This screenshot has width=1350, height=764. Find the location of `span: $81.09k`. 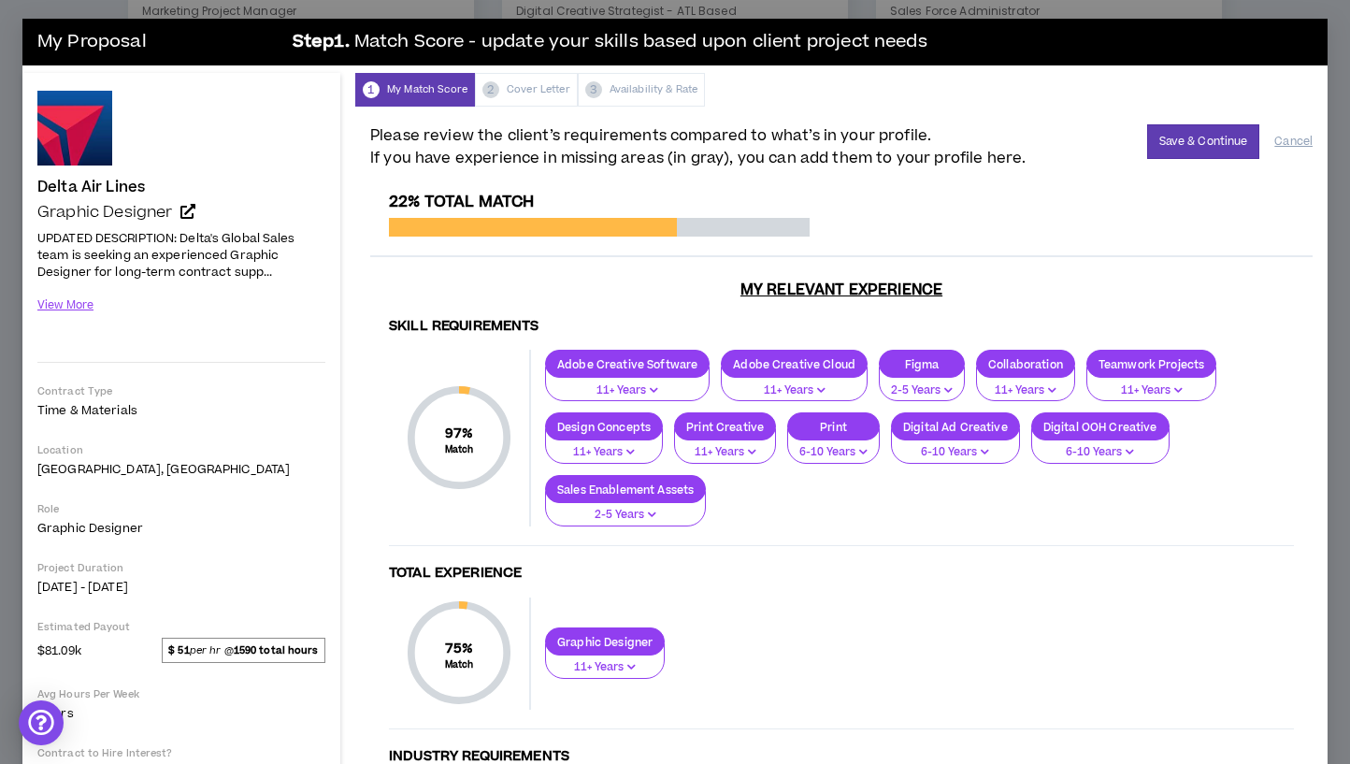

span: $81.09k is located at coordinates (59, 650).